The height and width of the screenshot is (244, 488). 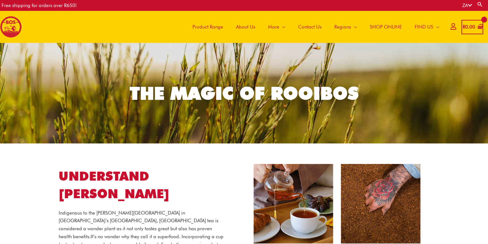 I want to click on span: Regions, so click(x=343, y=27).